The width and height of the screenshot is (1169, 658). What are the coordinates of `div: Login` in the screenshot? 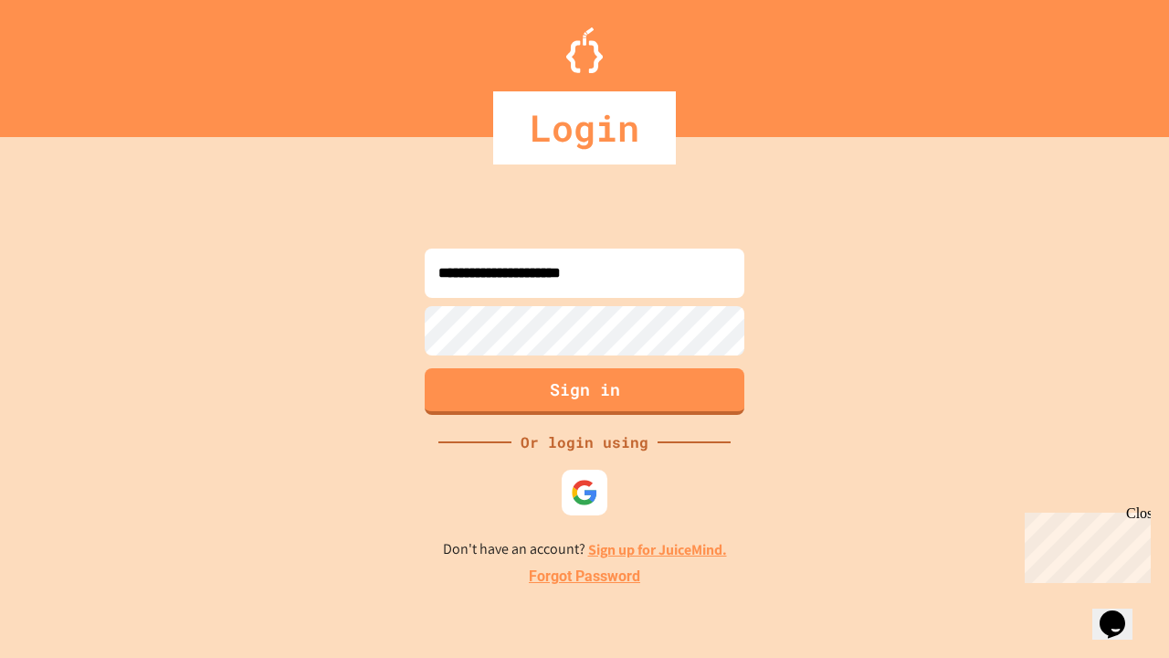 It's located at (585, 128).